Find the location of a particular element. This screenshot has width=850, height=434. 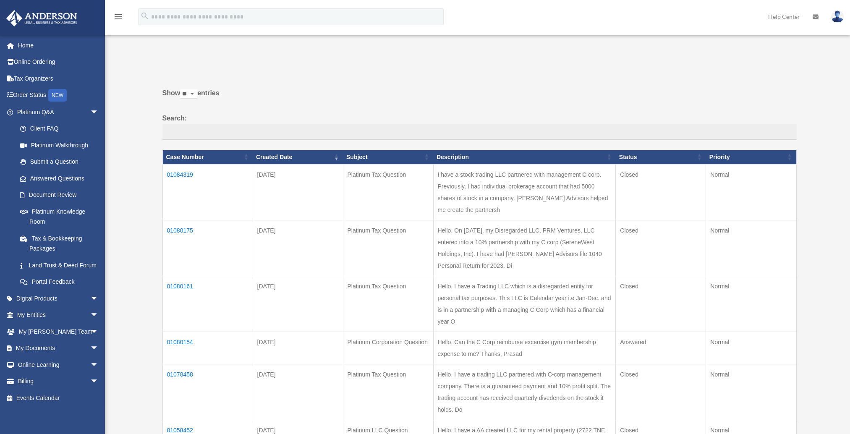

th: Case Number: activate to sort column ascending is located at coordinates (207, 157).